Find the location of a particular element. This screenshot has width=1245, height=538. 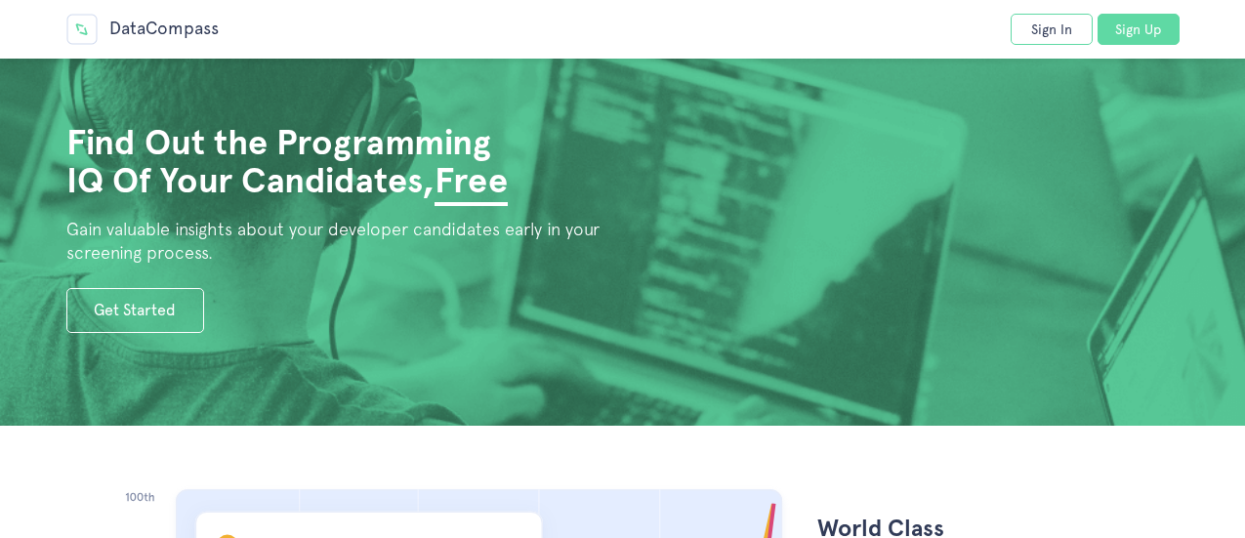

span: Free is located at coordinates (471, 183).